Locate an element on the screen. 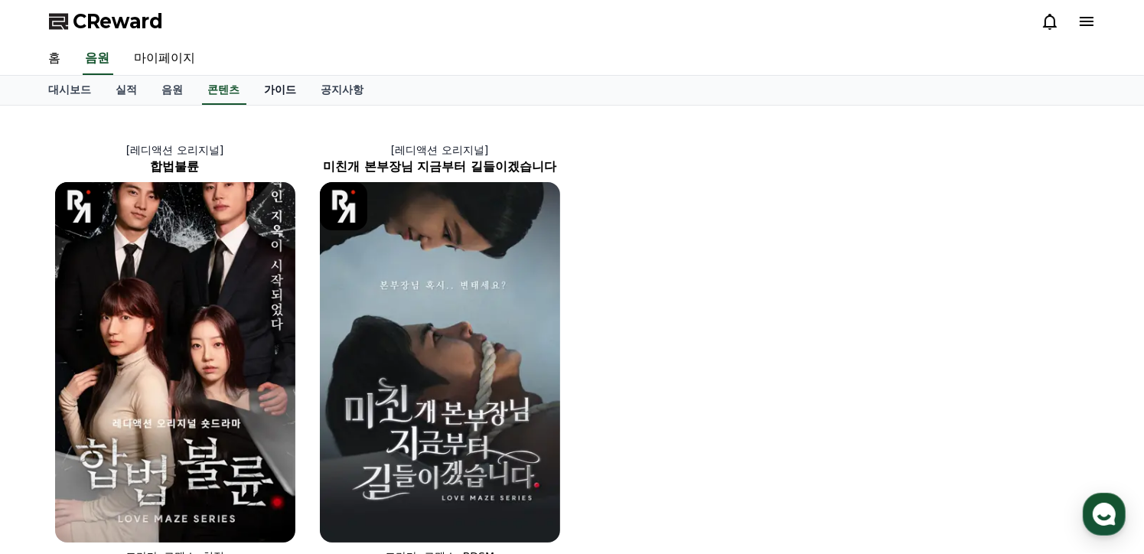 This screenshot has height=554, width=1144. a: 대화 is located at coordinates (149, 446).